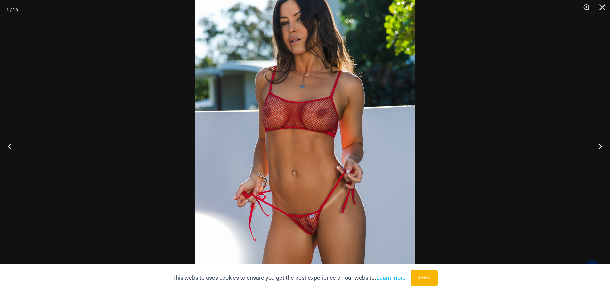  I want to click on button: Next, so click(598, 146).